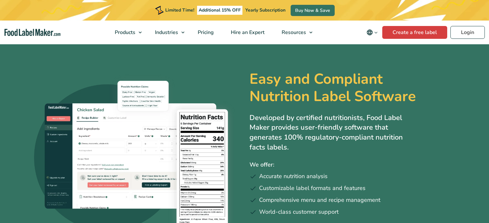 The image size is (489, 223). Describe the element at coordinates (247, 32) in the screenshot. I see `a: Hire an Expert` at that location.